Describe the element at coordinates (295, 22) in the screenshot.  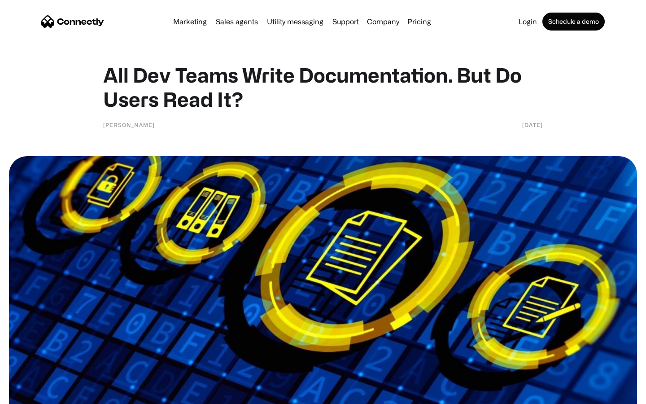
I see `a: Utility messaging` at that location.